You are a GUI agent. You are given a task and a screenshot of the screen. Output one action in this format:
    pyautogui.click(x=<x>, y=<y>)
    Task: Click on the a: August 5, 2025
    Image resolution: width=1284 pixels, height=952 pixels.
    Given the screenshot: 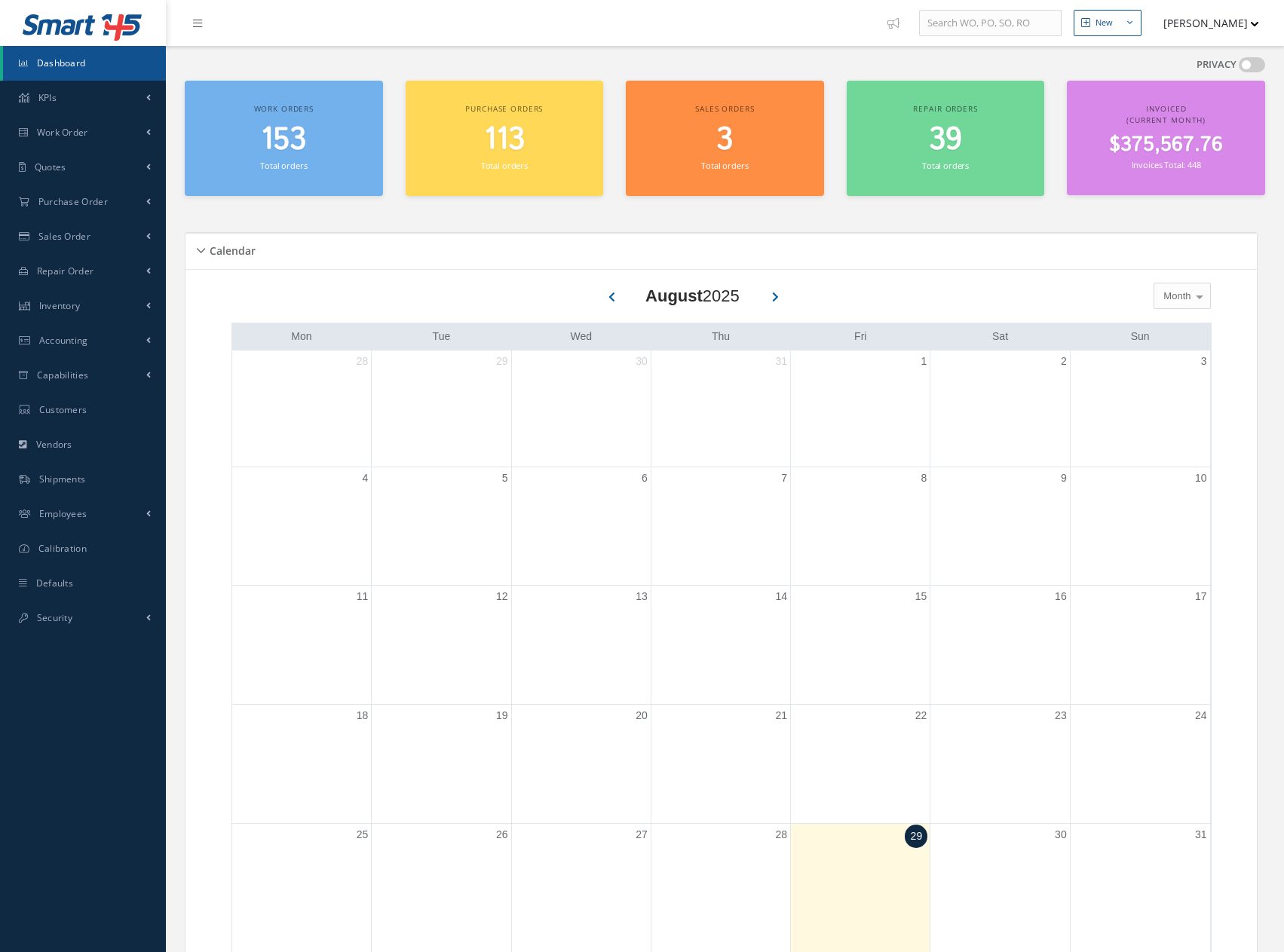 What is the action you would take?
    pyautogui.click(x=505, y=478)
    